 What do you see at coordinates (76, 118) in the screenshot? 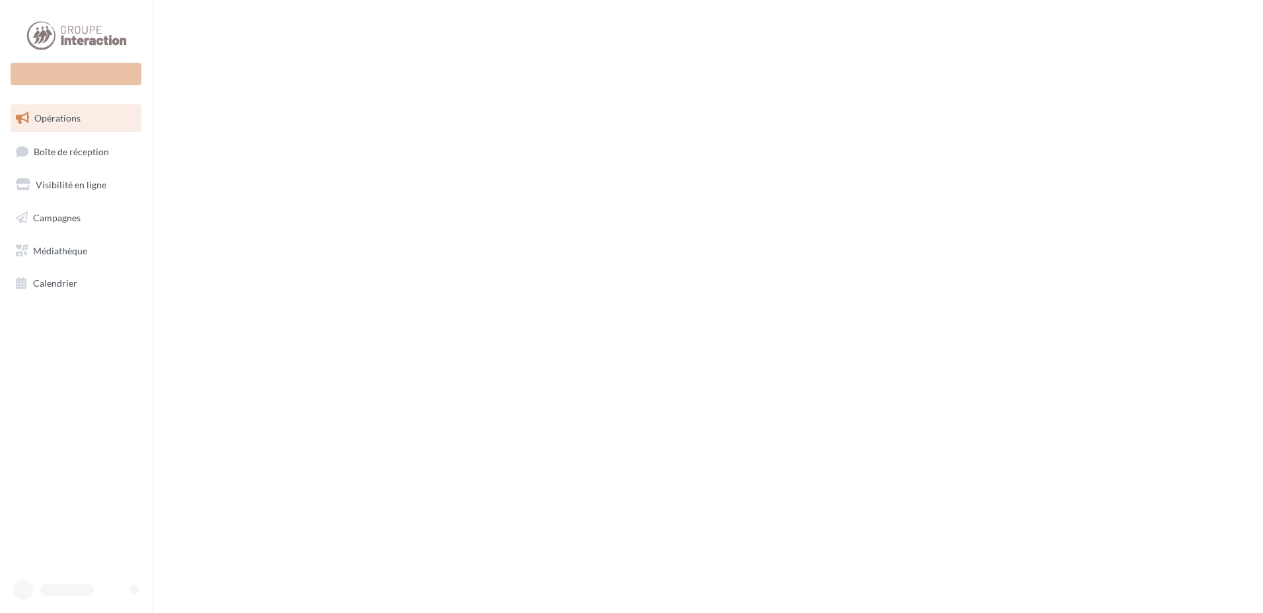
I see `a: Opérations` at bounding box center [76, 118].